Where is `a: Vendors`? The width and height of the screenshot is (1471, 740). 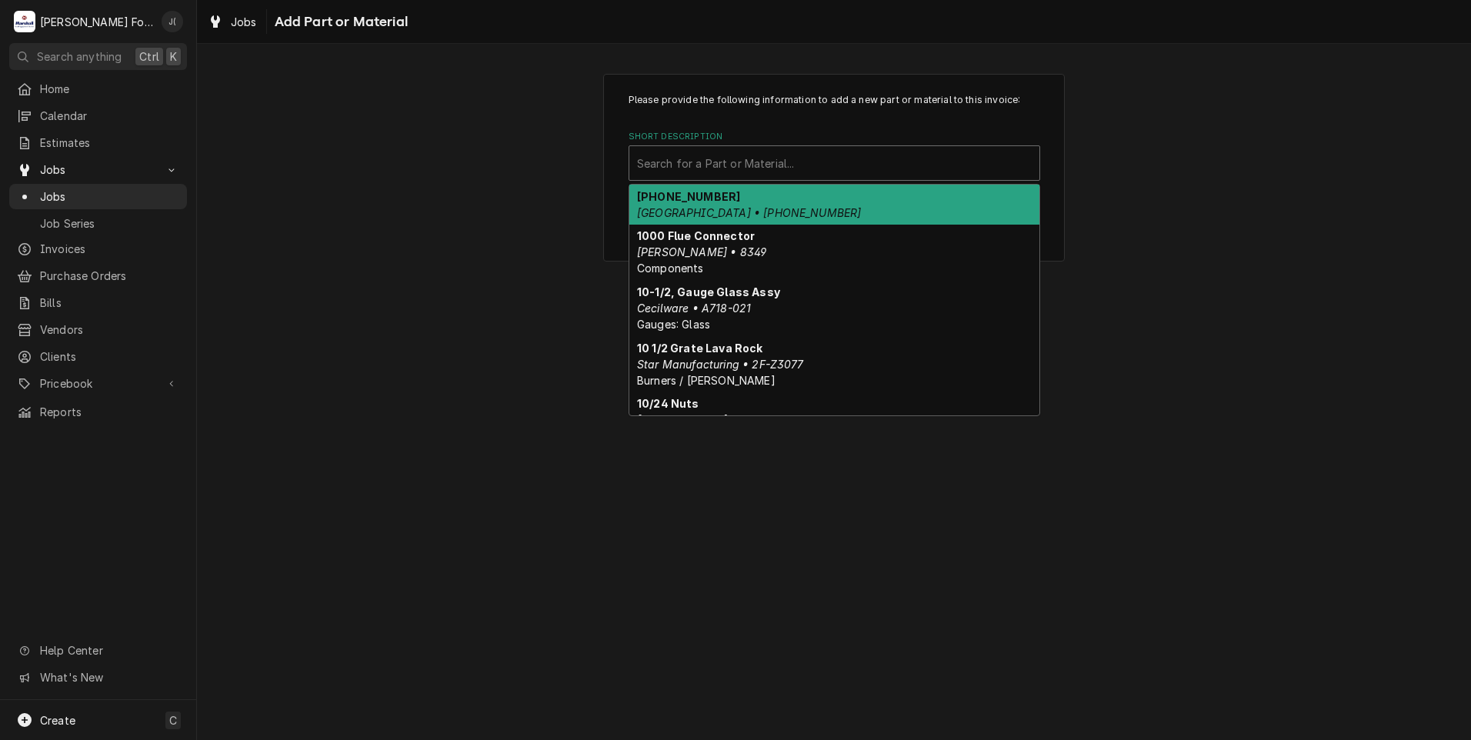
a: Vendors is located at coordinates (98, 329).